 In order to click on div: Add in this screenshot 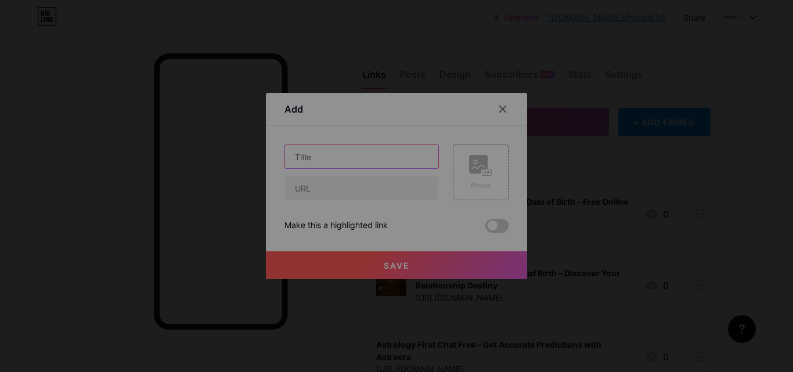, I will do `click(294, 109)`.